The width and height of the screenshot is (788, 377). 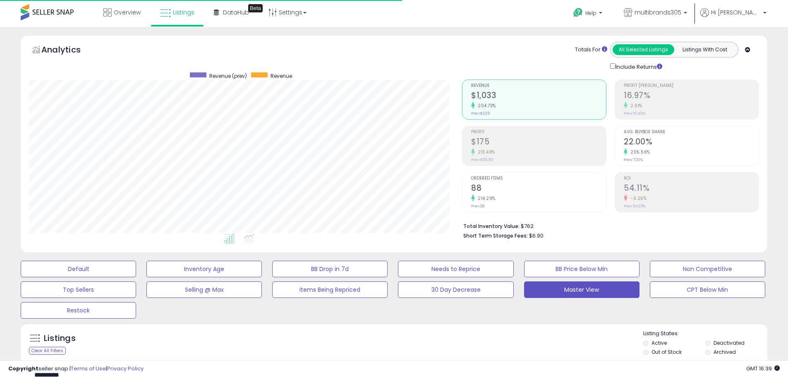 What do you see at coordinates (485, 106) in the screenshot?
I see `small: 204.73%` at bounding box center [485, 106].